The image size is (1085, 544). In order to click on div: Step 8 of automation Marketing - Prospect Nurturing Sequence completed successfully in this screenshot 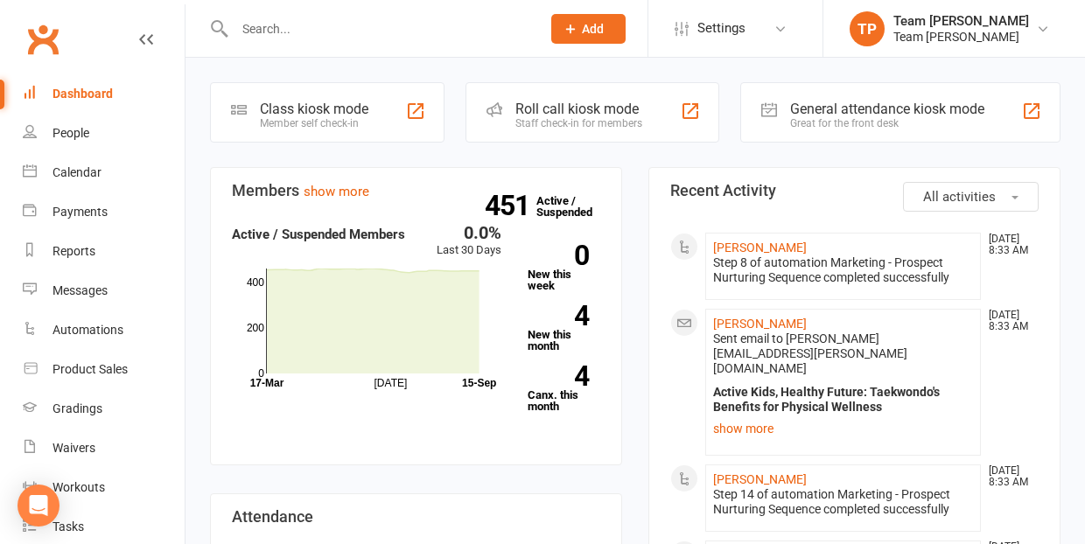, I will do `click(843, 270)`.